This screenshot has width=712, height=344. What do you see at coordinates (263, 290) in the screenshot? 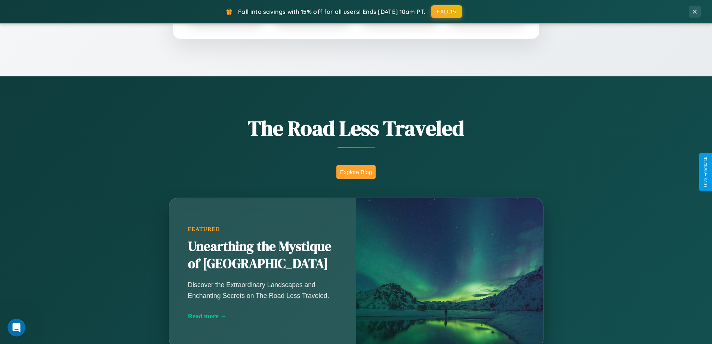
I see `p: Discover the Extraordinary Landscapes and Enchanting Secrets on The Road Less Traveled.` at bounding box center [263, 290].